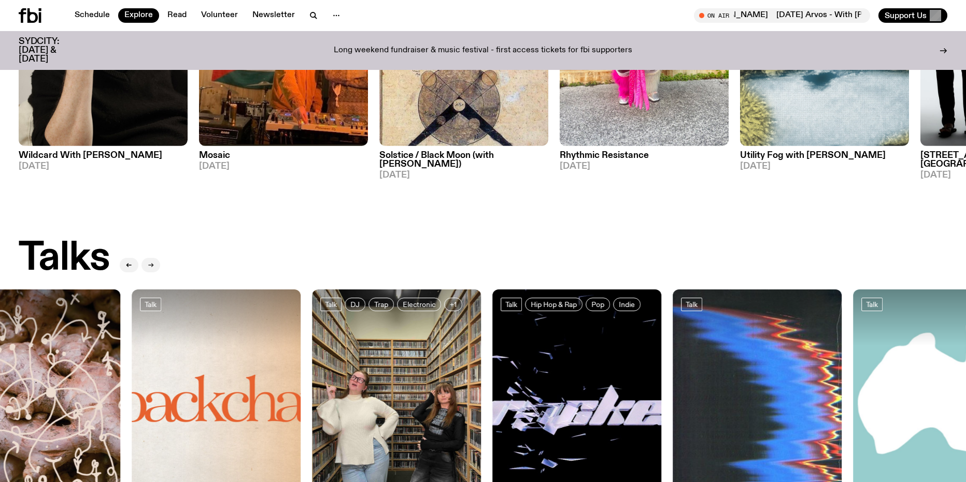 The image size is (966, 482). What do you see at coordinates (627, 305) in the screenshot?
I see `a: Indie` at bounding box center [627, 305].